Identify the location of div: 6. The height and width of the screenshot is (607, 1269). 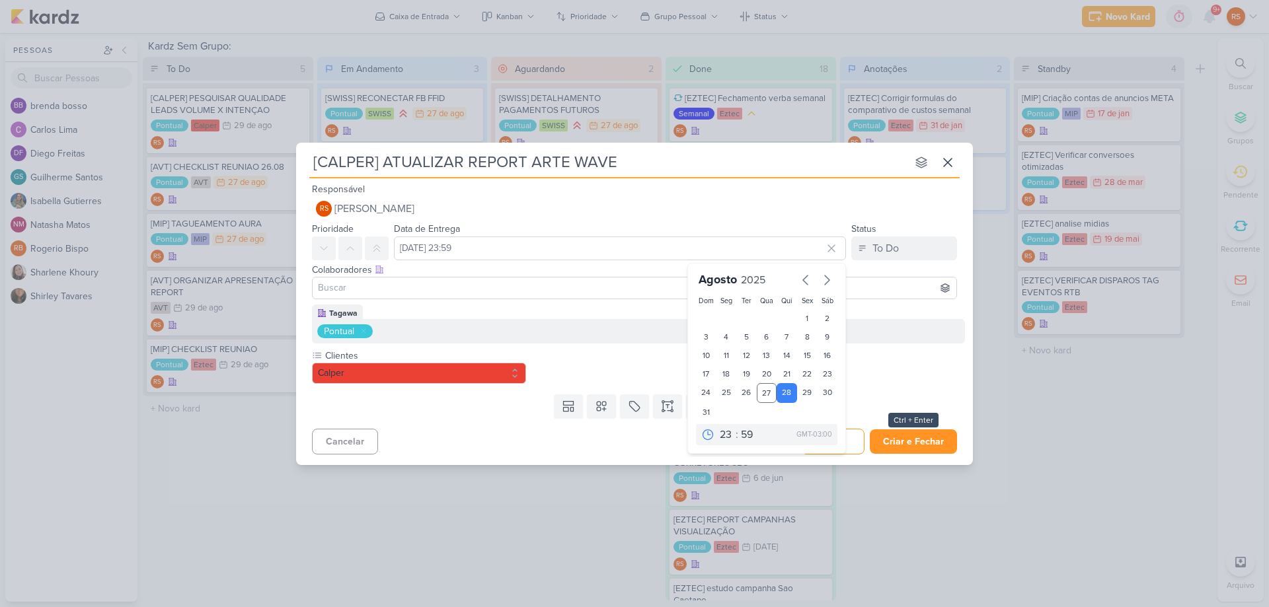
(767, 337).